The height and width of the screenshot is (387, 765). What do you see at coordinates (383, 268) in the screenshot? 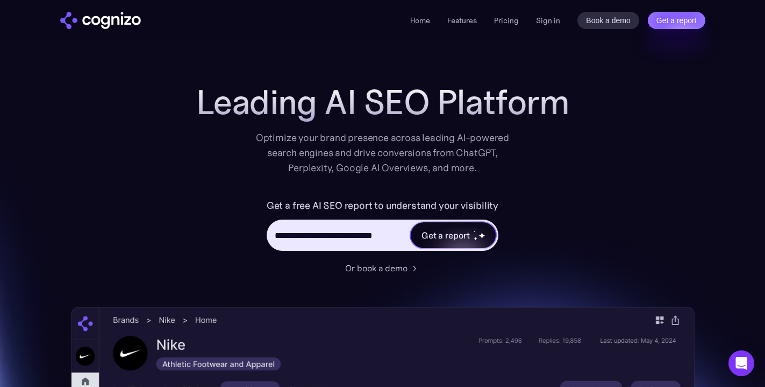
I see `a: Or book a demo` at bounding box center [383, 268].